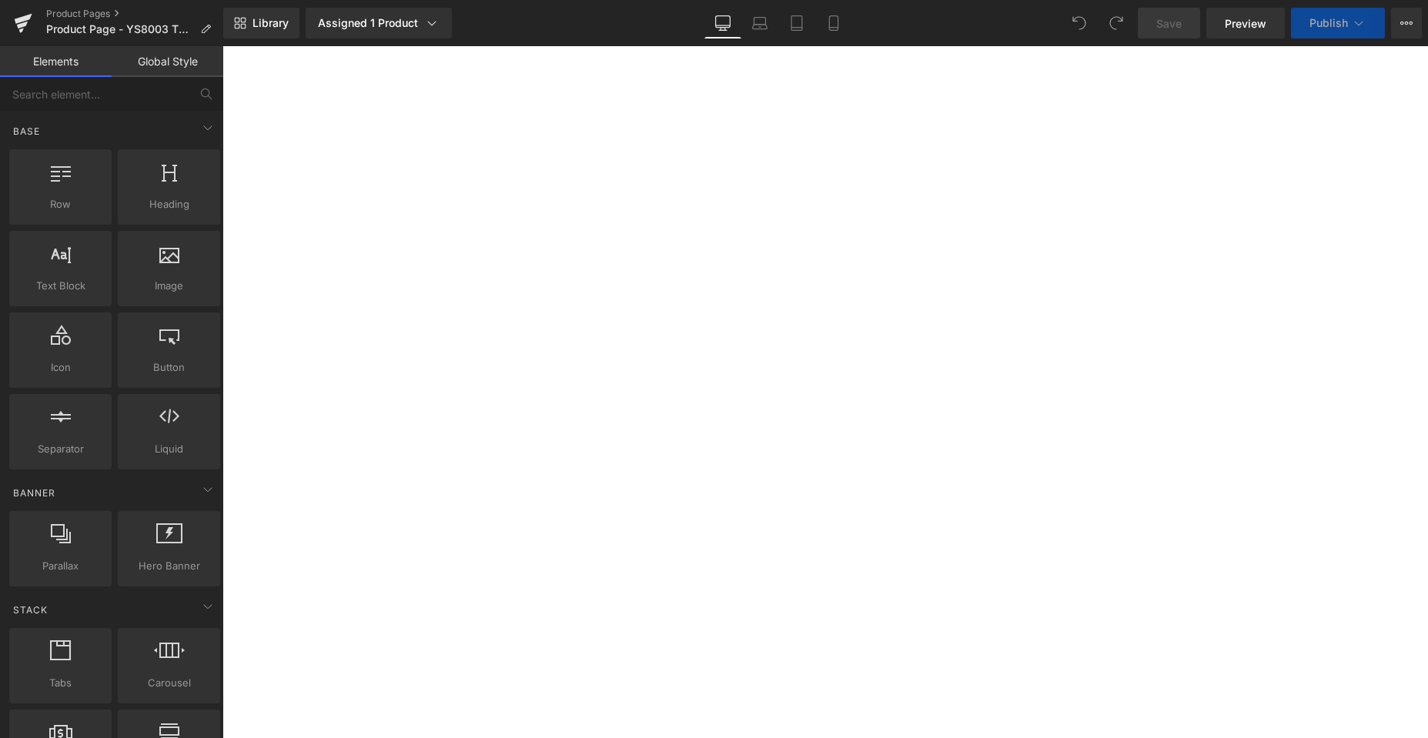  I want to click on button: Undo, so click(1079, 23).